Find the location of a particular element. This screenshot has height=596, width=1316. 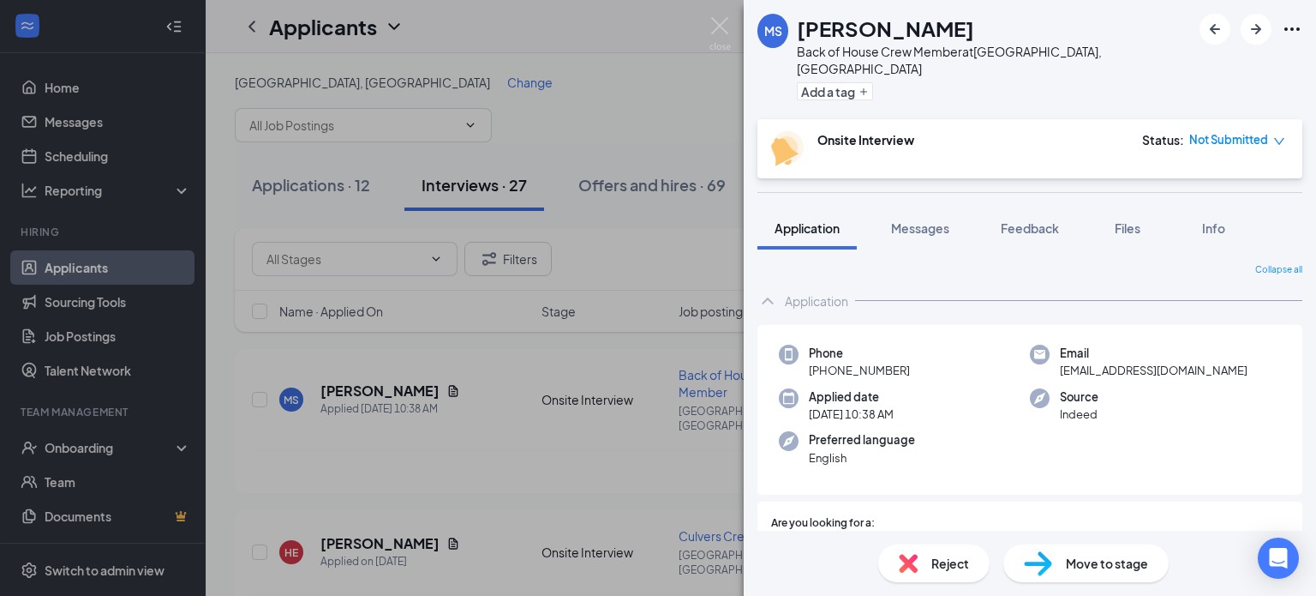

svg: ArrowLeftNew is located at coordinates (1215, 29).